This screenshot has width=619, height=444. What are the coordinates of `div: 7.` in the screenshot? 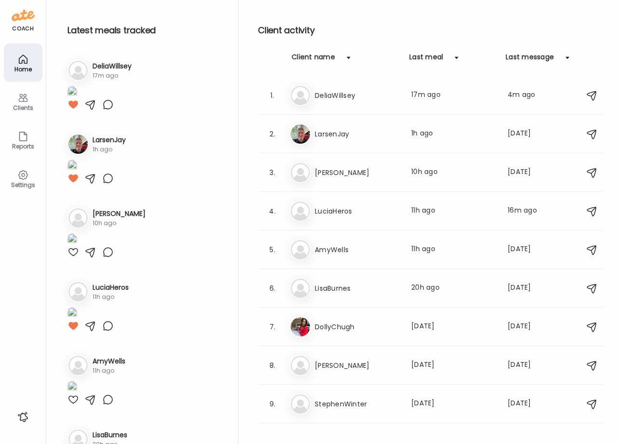 It's located at (273, 327).